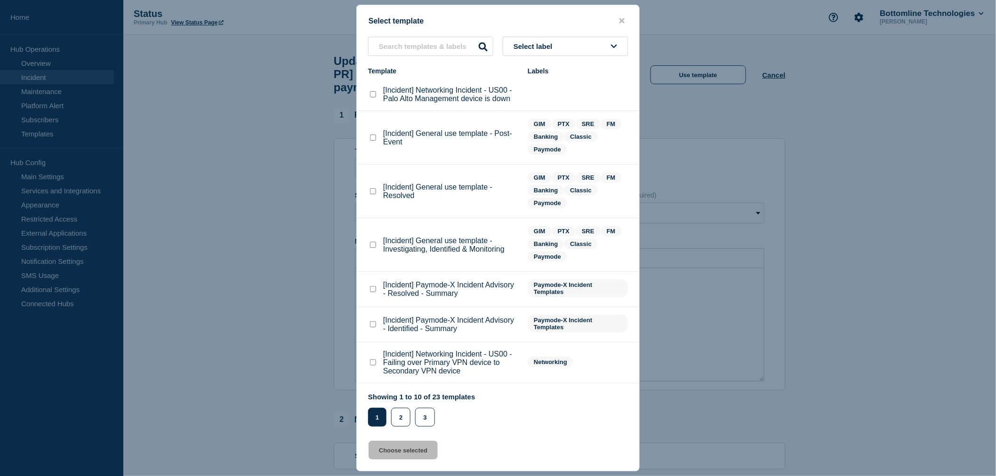  I want to click on button: 1, so click(377, 417).